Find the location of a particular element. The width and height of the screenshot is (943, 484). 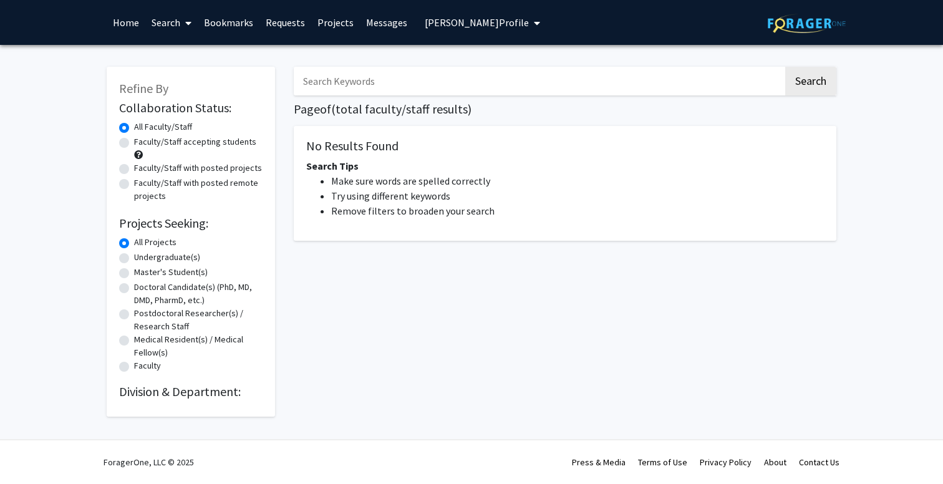

a: Messages is located at coordinates (387, 22).